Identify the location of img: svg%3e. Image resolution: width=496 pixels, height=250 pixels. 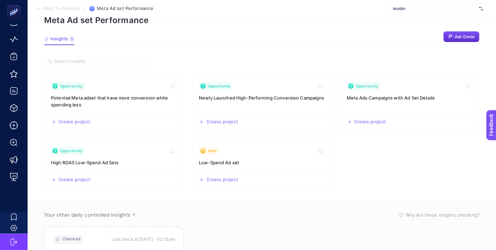
(481, 9).